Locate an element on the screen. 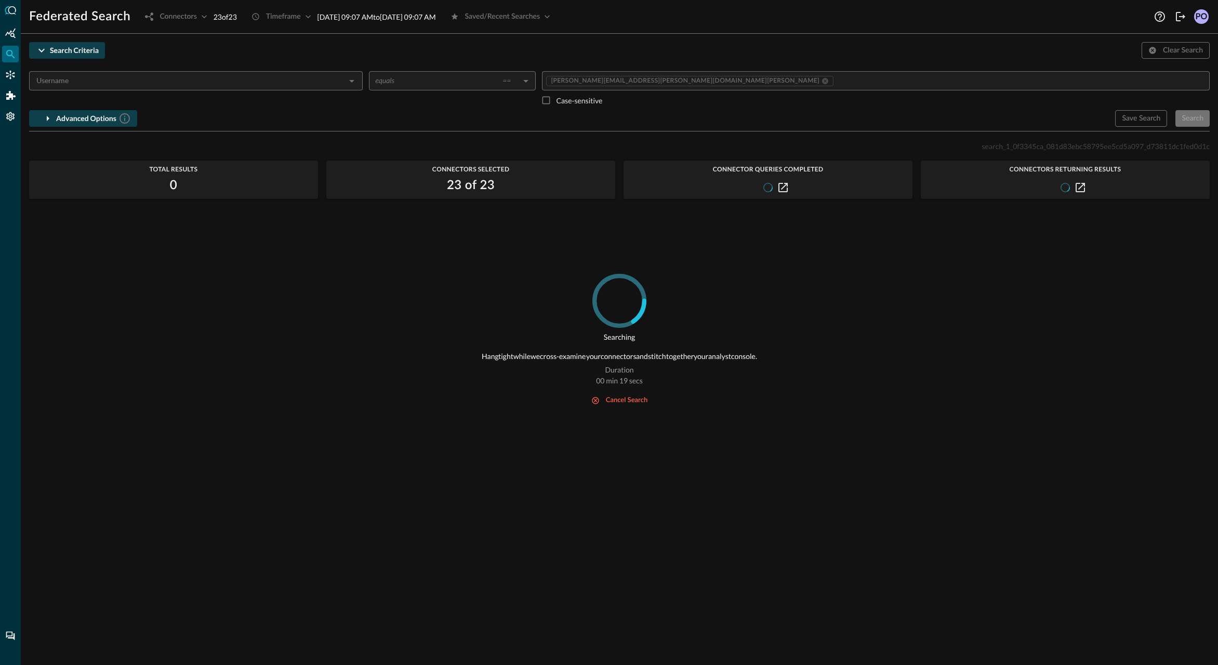  p: analyst is located at coordinates (720, 356).